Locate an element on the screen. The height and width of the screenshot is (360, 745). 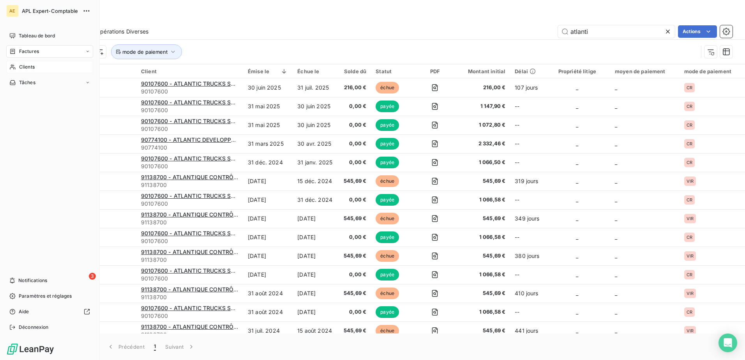
td: 31 août 2024 is located at coordinates (268, 312).